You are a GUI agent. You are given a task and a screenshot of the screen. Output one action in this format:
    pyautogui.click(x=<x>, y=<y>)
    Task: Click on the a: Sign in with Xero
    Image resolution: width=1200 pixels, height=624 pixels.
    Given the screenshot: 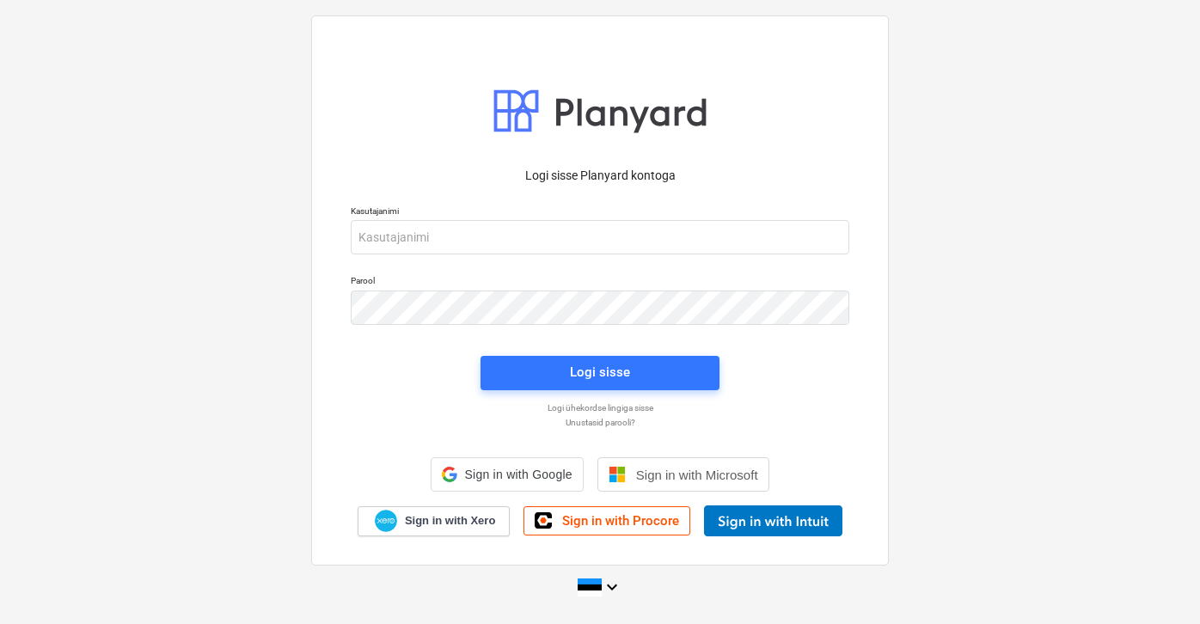 What is the action you would take?
    pyautogui.click(x=434, y=521)
    